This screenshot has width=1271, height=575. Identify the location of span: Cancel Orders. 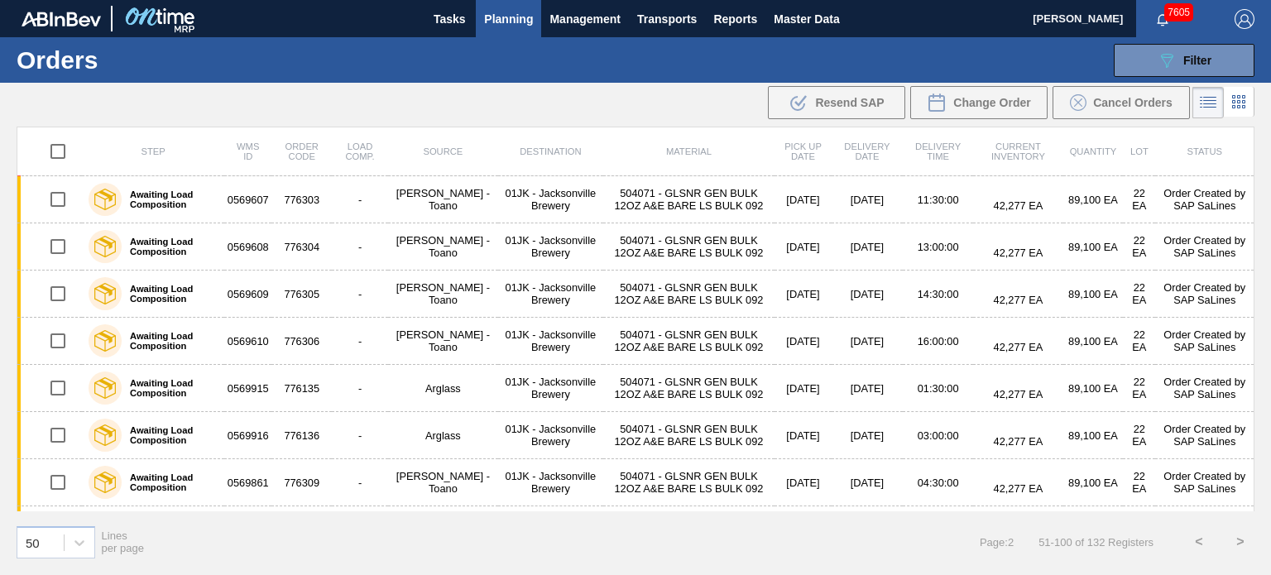
(1133, 103).